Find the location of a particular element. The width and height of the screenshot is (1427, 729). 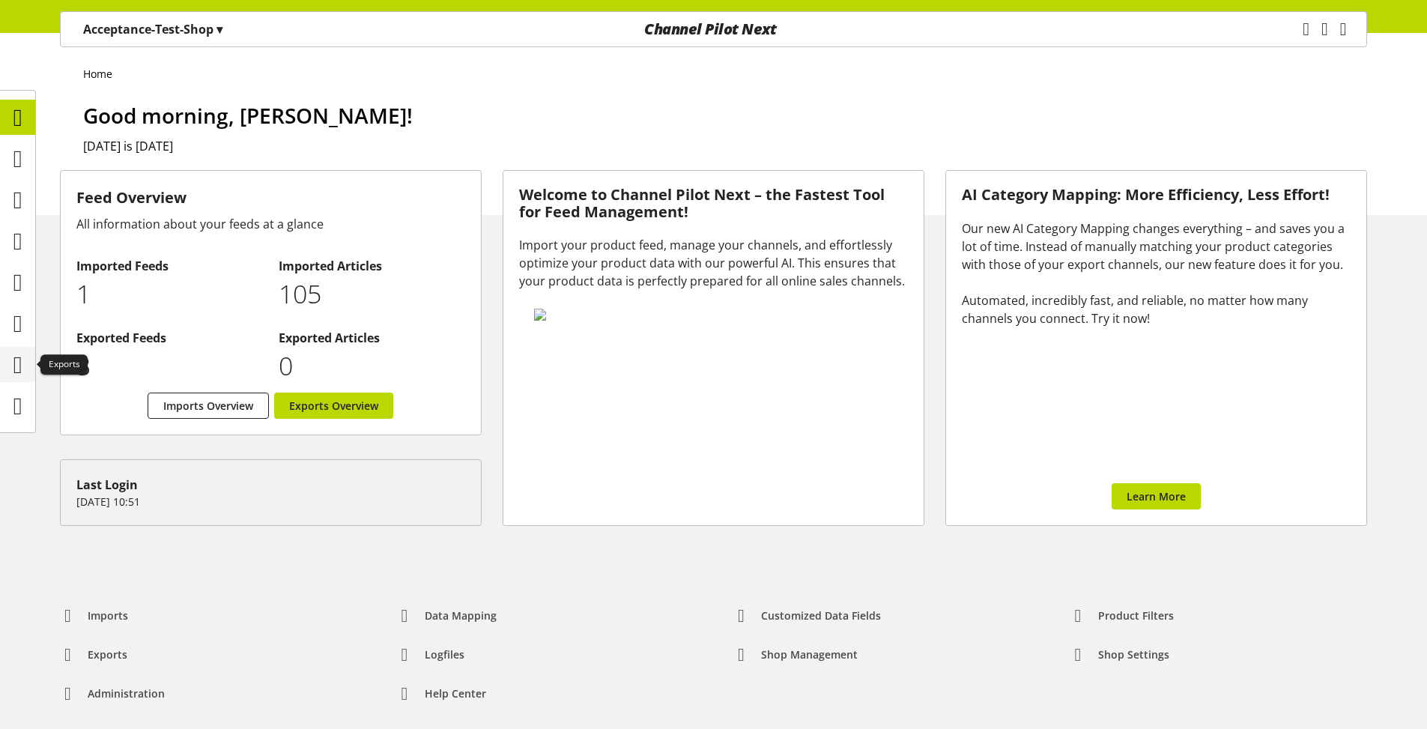

a: Imports Overview is located at coordinates (208, 405).